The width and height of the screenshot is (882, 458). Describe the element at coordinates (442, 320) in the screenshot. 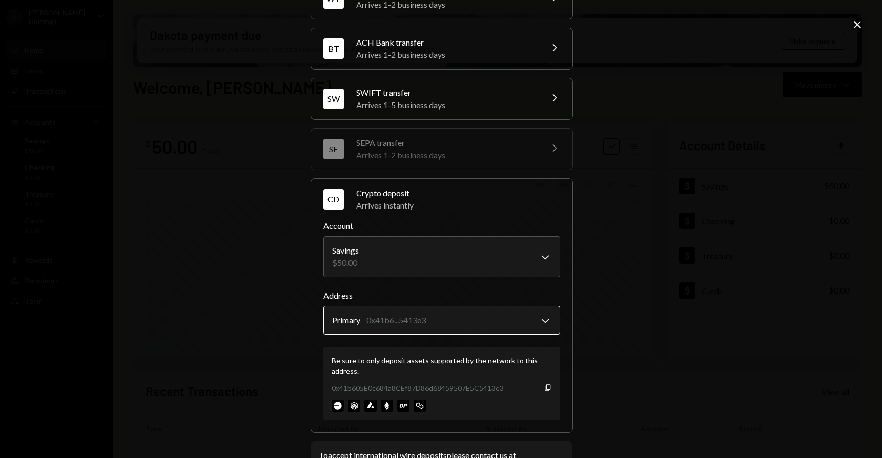

I see `button: Address` at that location.